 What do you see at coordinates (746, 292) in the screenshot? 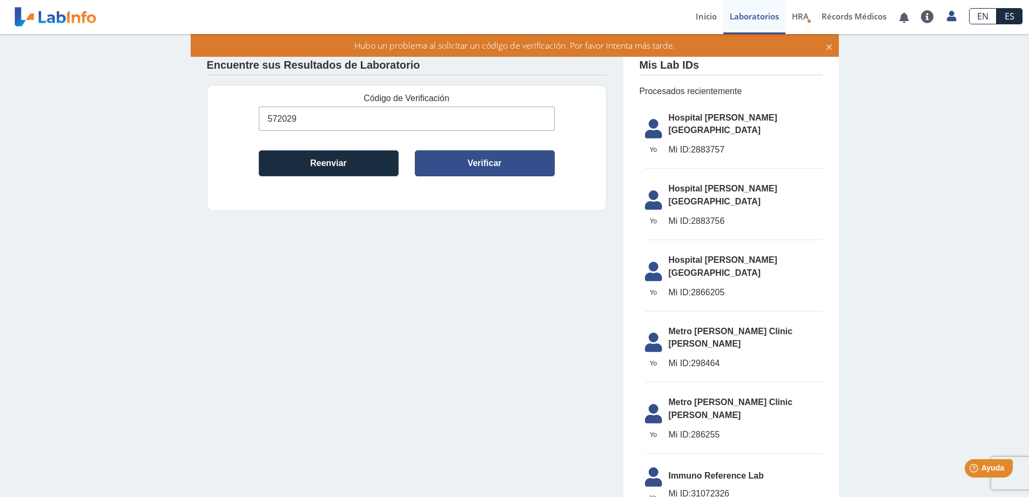
I see `span: 2866205` at bounding box center [746, 292].